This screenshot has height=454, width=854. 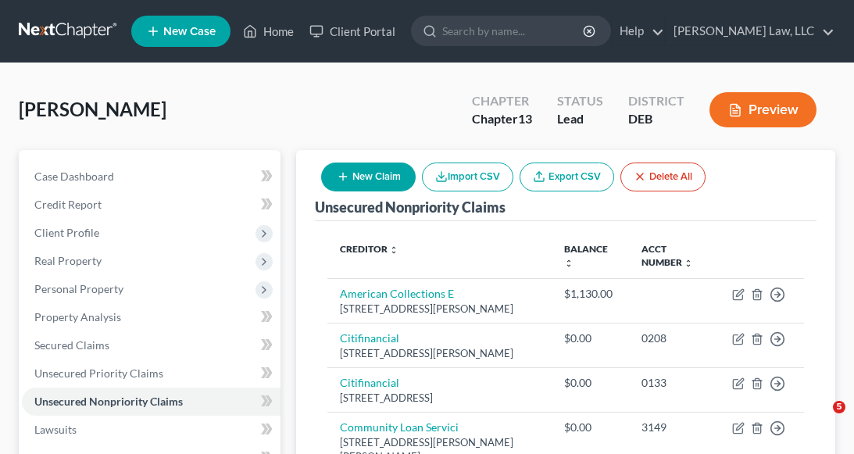 What do you see at coordinates (579, 119) in the screenshot?
I see `div: Lead` at bounding box center [579, 119].